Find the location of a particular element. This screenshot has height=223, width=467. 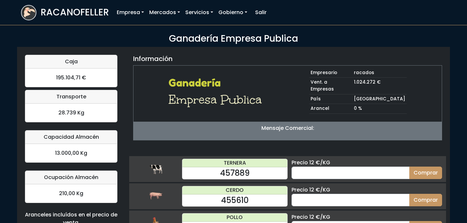

td: Vent. a Empresas is located at coordinates (331, 86).